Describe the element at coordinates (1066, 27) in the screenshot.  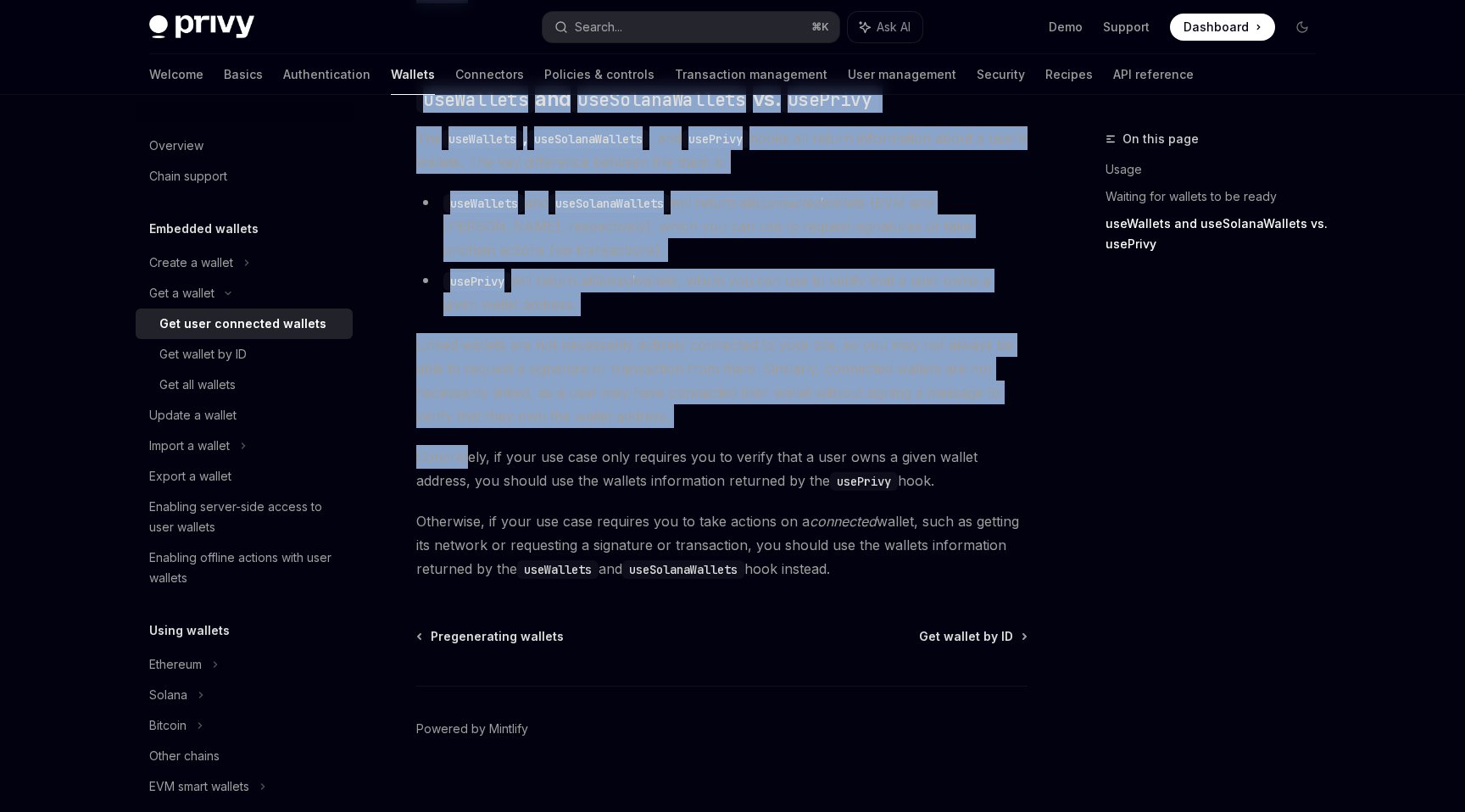
I see `a: Demo` at that location.